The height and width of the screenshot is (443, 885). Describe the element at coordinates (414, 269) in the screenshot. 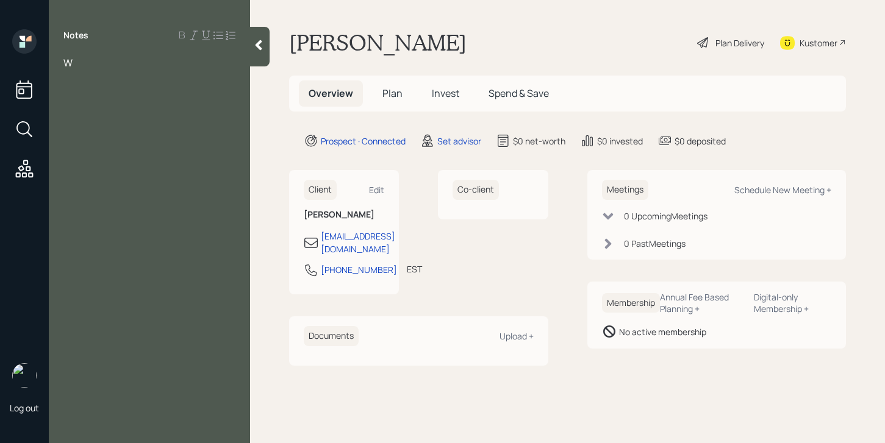

I see `div: EST` at that location.